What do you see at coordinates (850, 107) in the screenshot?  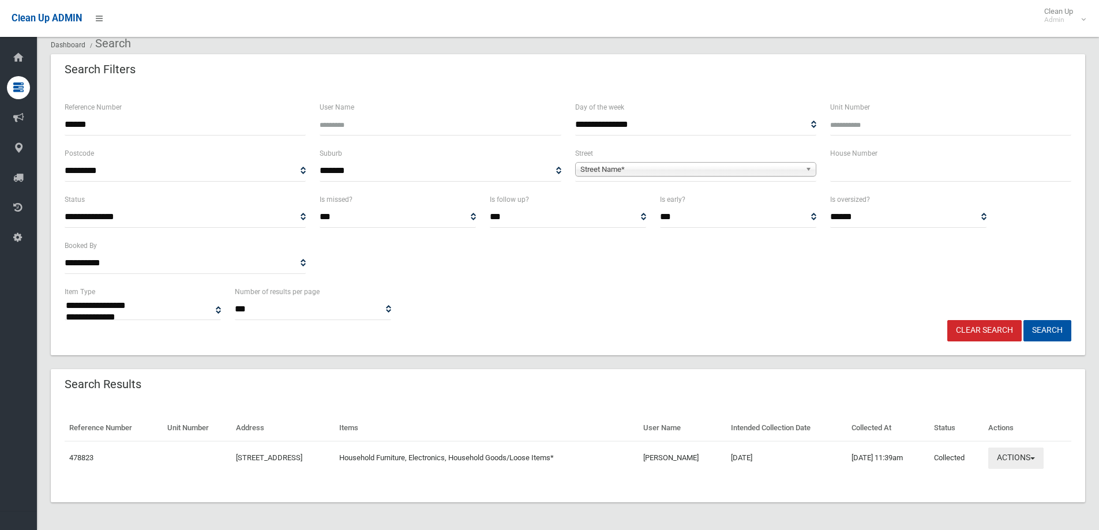 I see `label: Unit Number` at bounding box center [850, 107].